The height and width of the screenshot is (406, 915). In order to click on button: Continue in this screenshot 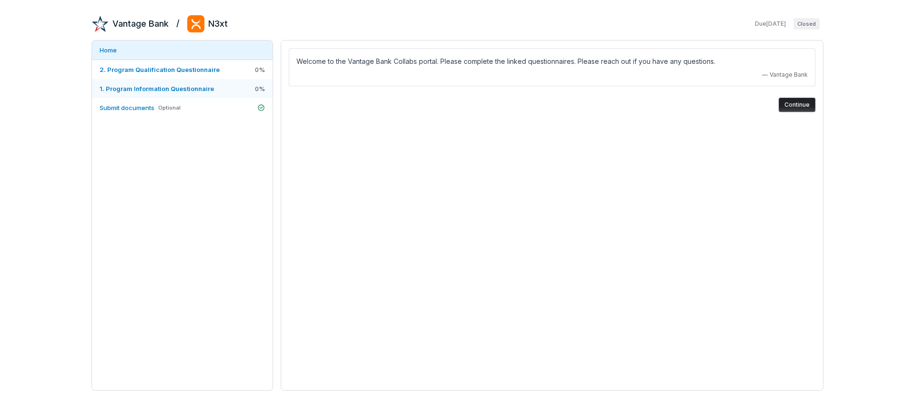, I will do `click(796, 105)`.